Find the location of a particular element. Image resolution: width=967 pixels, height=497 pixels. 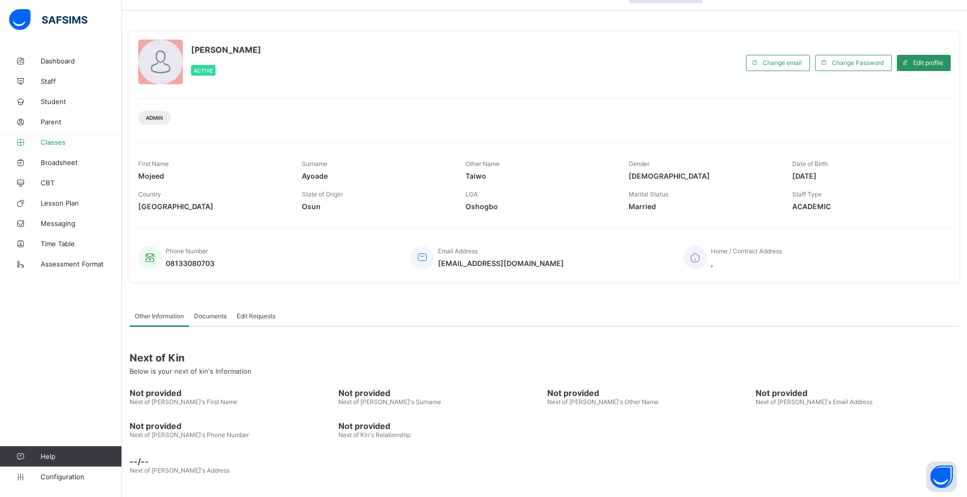

span: Configuration is located at coordinates (81, 477).